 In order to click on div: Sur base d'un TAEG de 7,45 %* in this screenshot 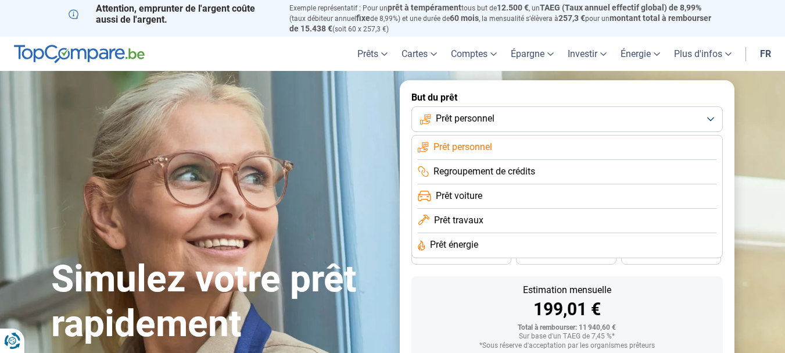, I will do `click(567, 336)`.